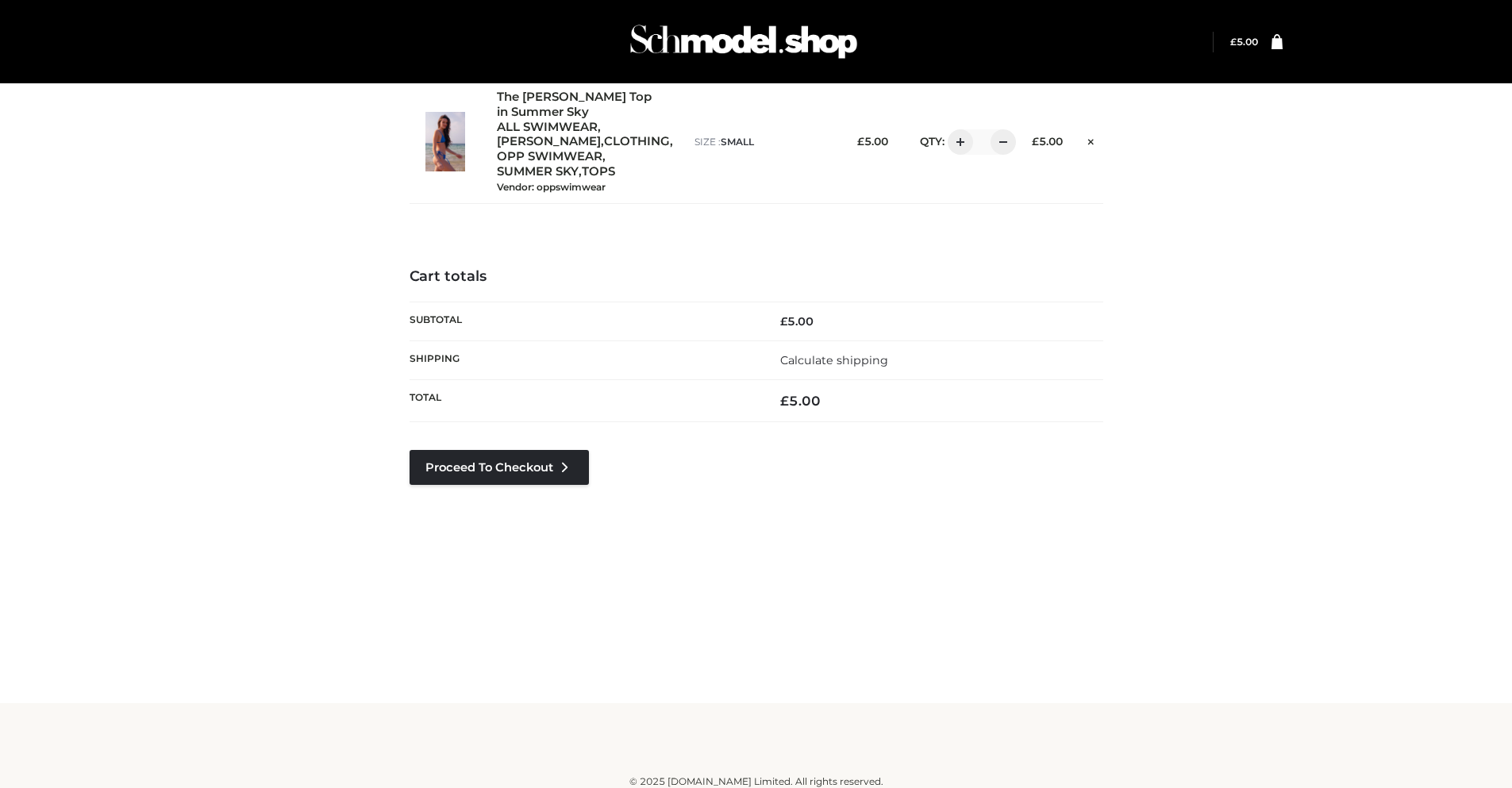 The image size is (1512, 788). I want to click on span: SMALL, so click(737, 142).